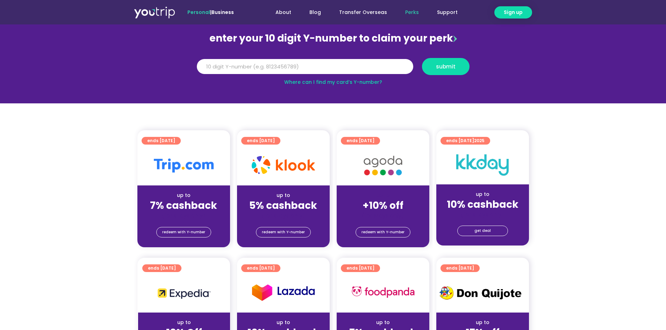 This screenshot has height=330, width=666. What do you see at coordinates (283, 12) in the screenshot?
I see `a: About` at bounding box center [283, 12].